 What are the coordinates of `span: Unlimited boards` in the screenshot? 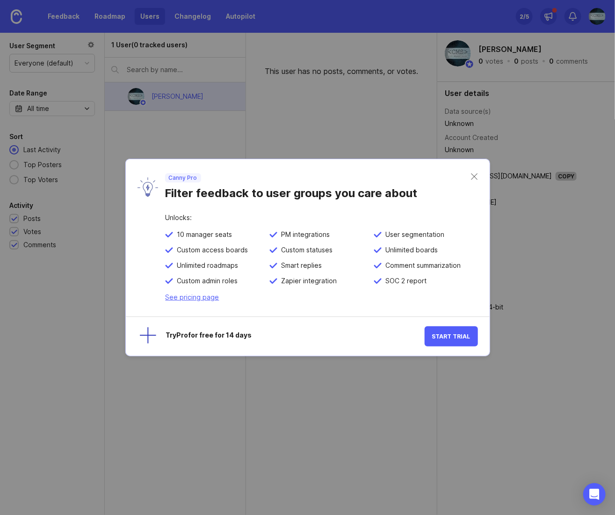 It's located at (410, 250).